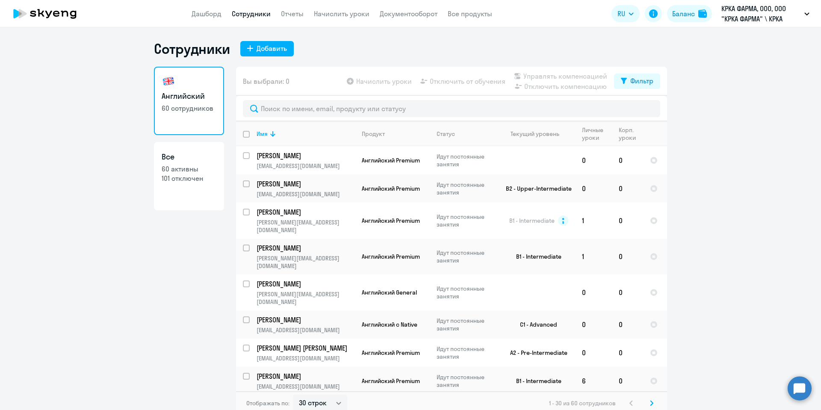 Image resolution: width=821 pixels, height=410 pixels. I want to click on a: Все продукты, so click(470, 14).